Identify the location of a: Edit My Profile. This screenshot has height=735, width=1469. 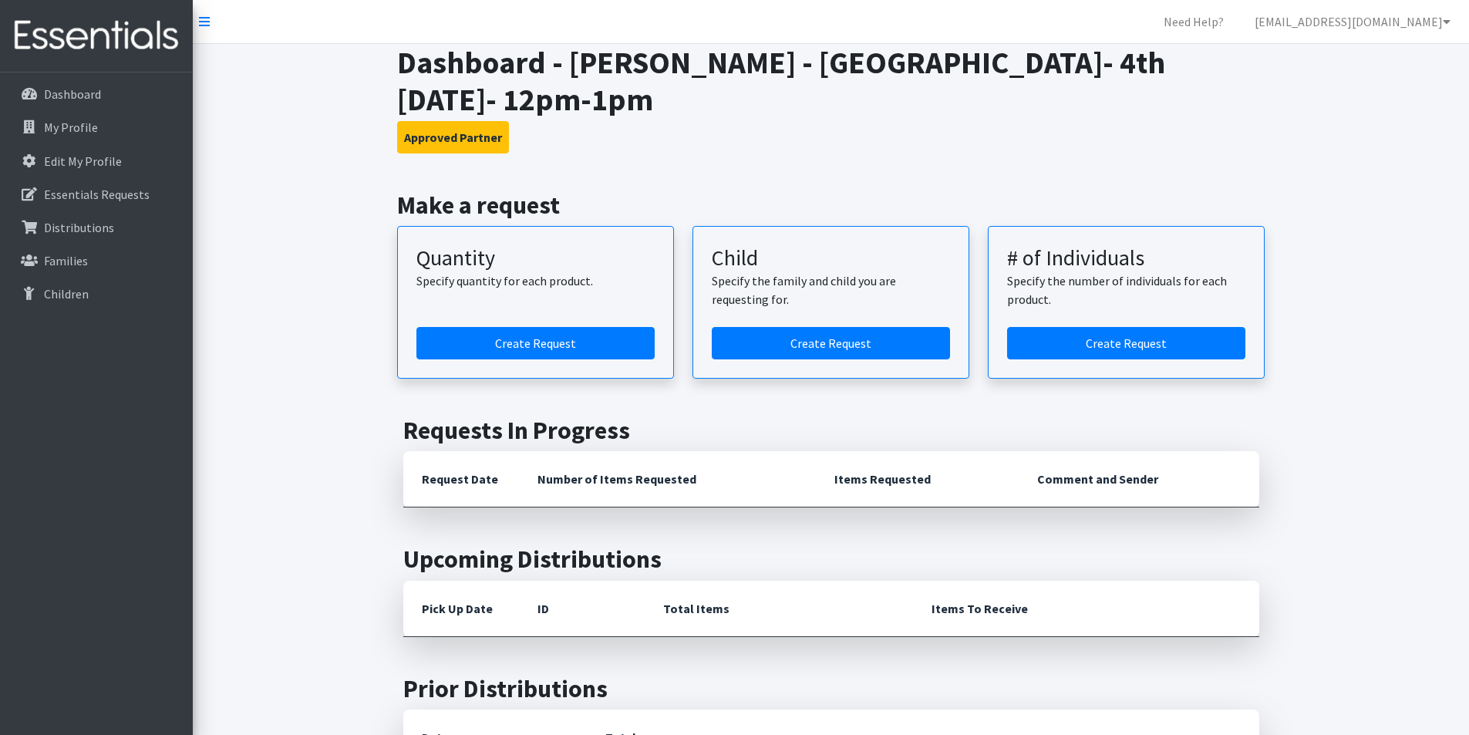
(96, 161).